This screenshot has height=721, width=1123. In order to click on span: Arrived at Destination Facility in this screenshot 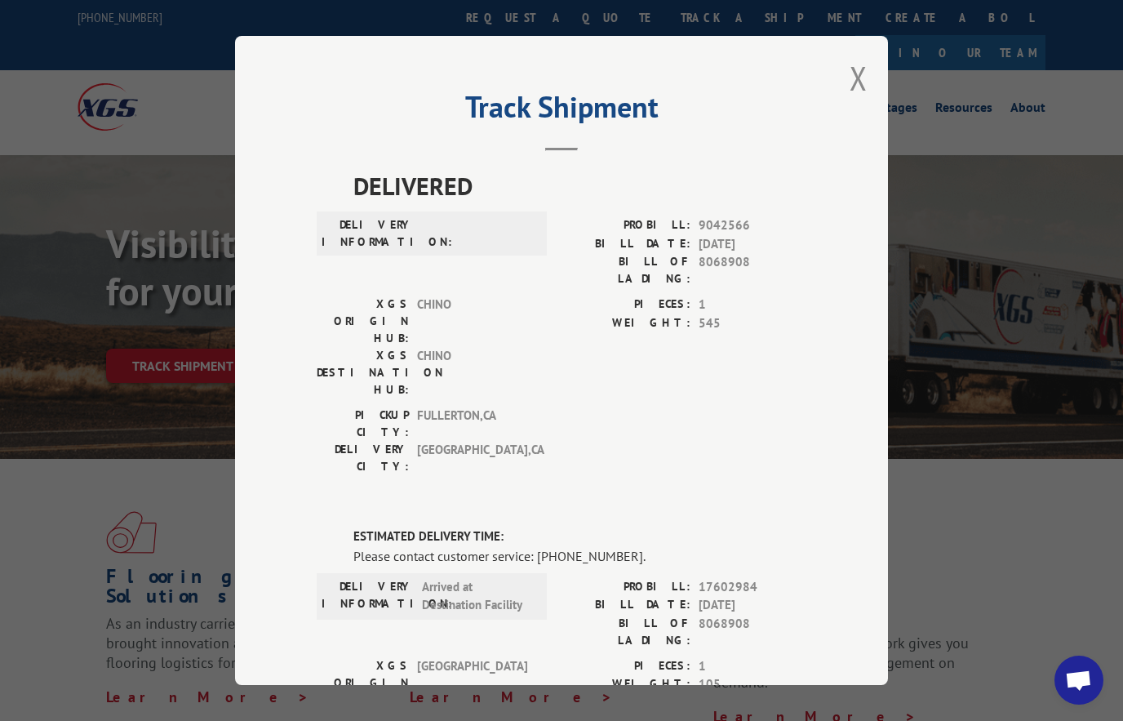, I will do `click(477, 596)`.